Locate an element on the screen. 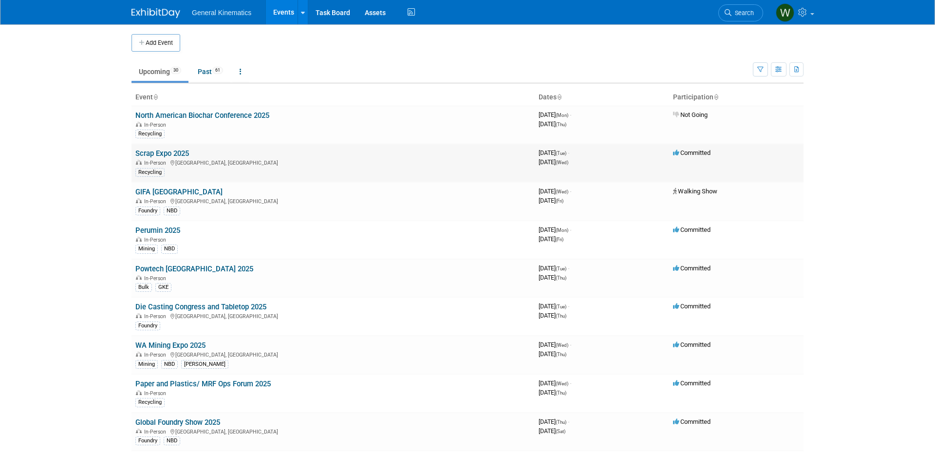 This screenshot has height=455, width=935. span: (Sat) is located at coordinates (560, 431).